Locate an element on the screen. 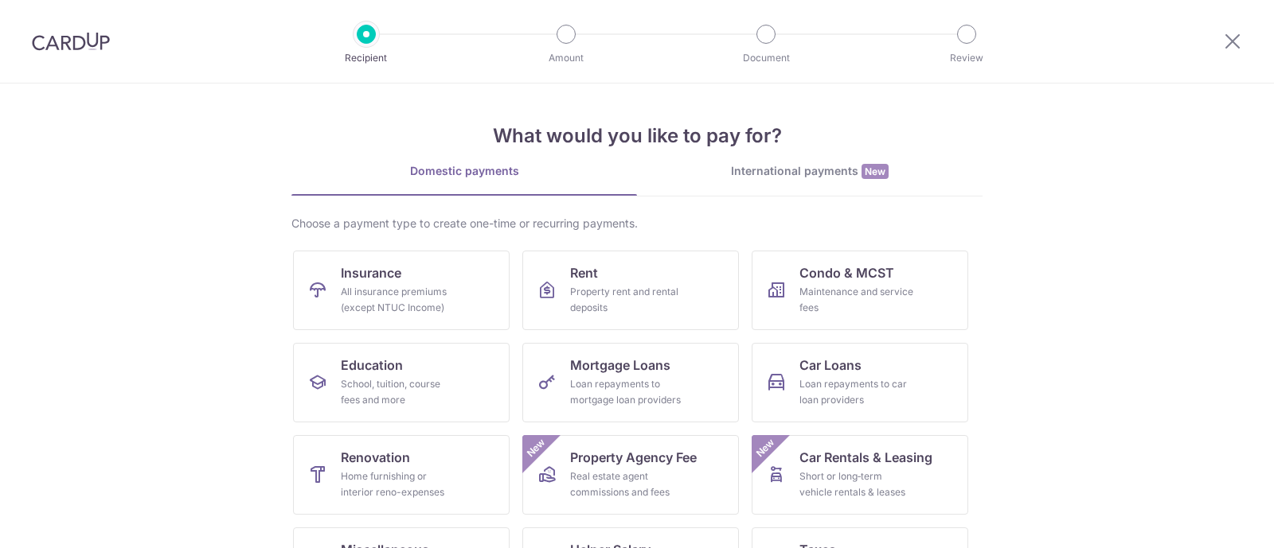  div: Loan repayments to mortgage loan providers is located at coordinates (627, 392).